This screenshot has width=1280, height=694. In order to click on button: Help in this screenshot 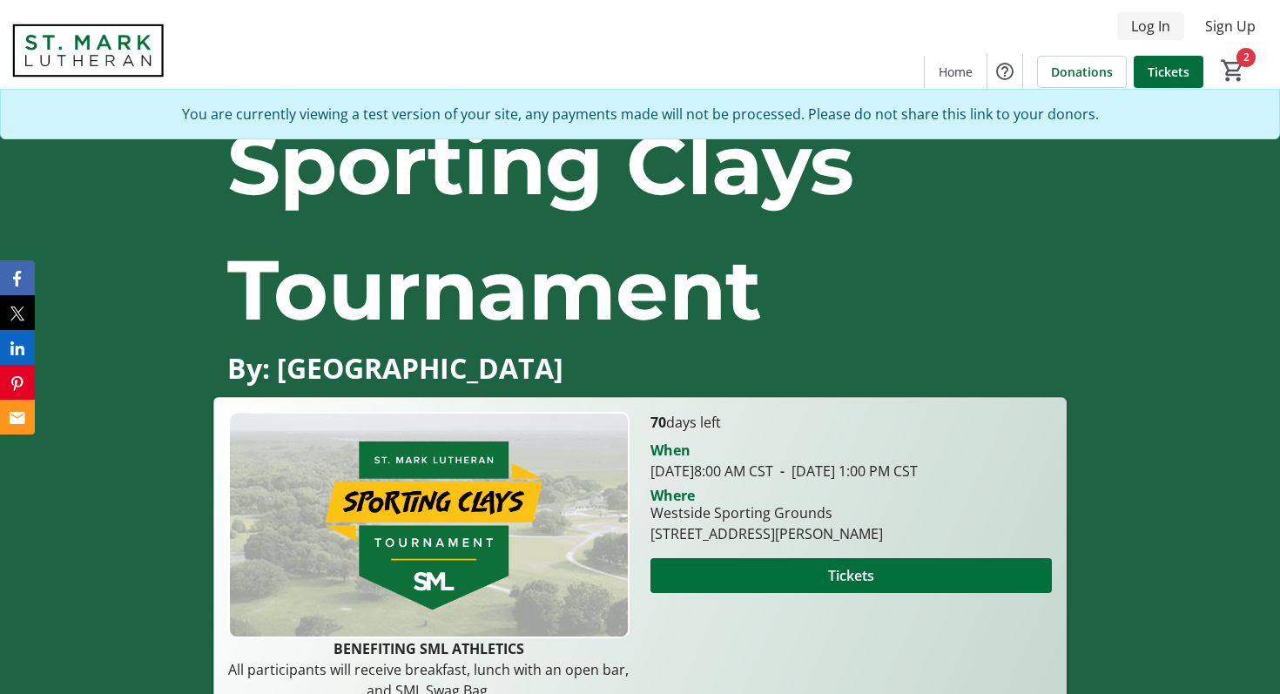, I will do `click(1005, 71)`.